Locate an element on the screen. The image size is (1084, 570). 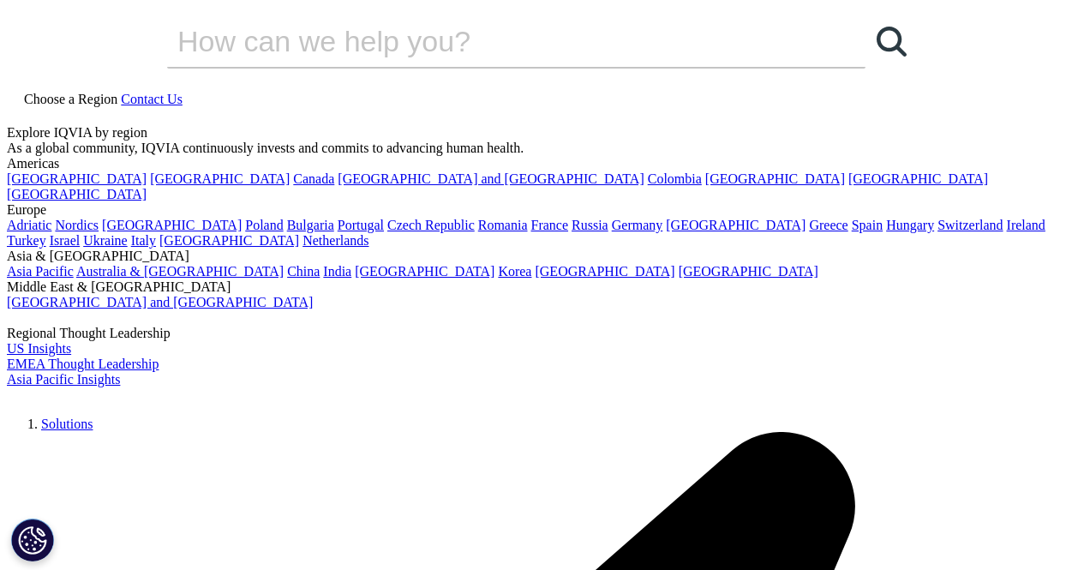
input: Search is located at coordinates (492, 41).